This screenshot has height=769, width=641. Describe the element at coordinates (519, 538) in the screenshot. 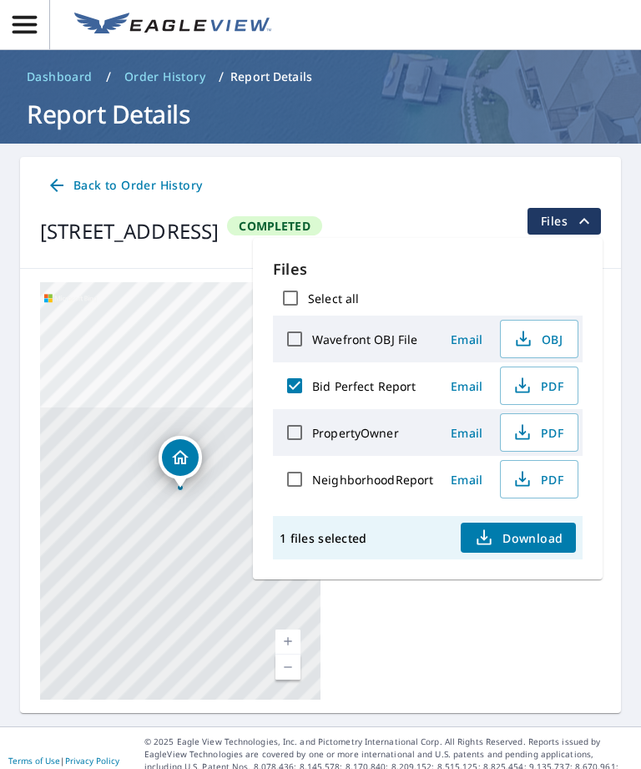

I see `button: Download` at that location.